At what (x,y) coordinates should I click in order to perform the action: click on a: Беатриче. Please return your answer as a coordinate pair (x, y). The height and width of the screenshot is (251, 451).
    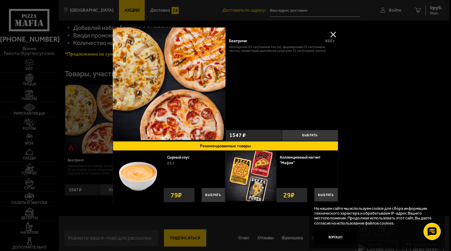
    Looking at the image, I should click on (169, 84).